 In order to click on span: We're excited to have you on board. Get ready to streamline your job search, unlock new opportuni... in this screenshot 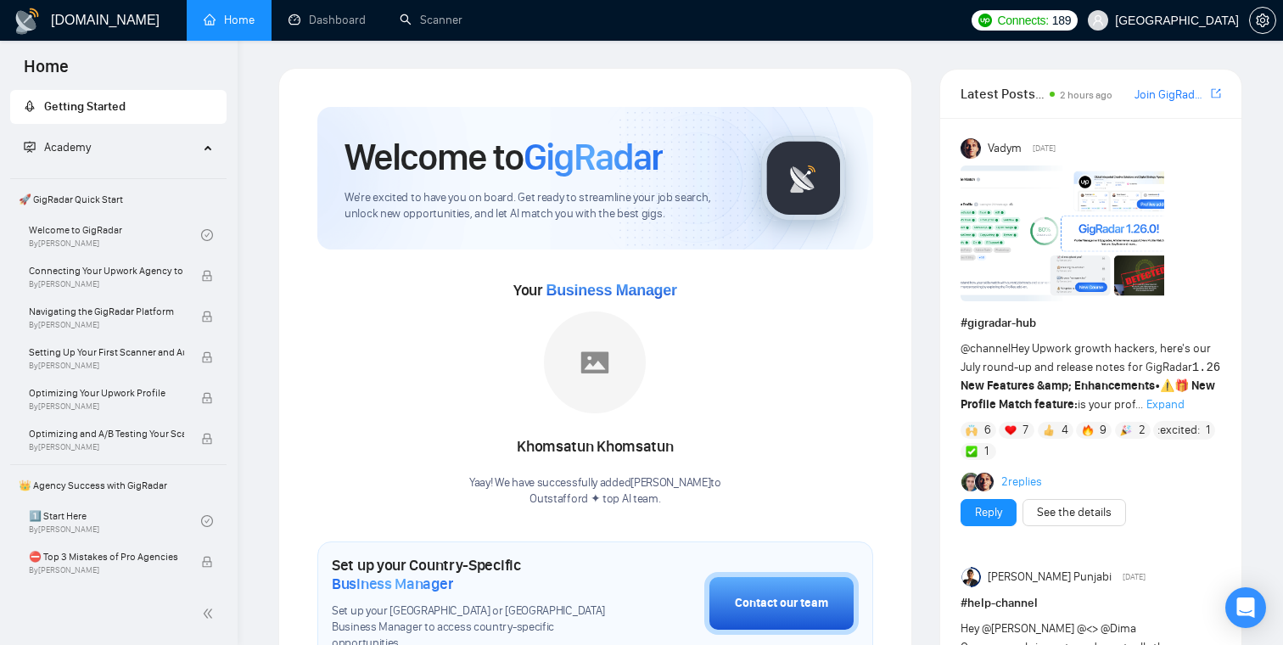, I will do `click(539, 206)`.